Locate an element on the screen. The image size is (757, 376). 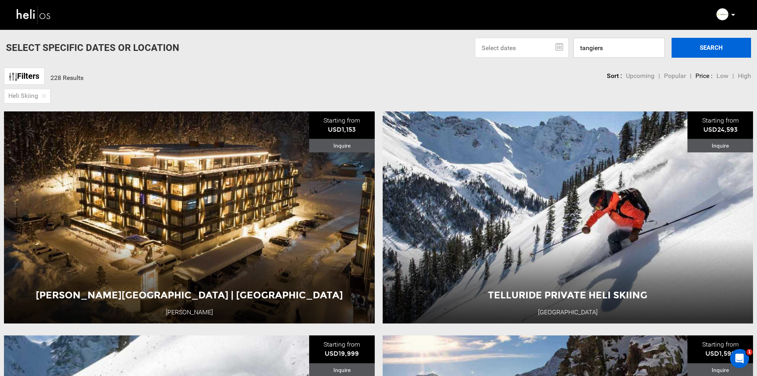
p: Select Specific Dates Or Location is located at coordinates (93, 48).